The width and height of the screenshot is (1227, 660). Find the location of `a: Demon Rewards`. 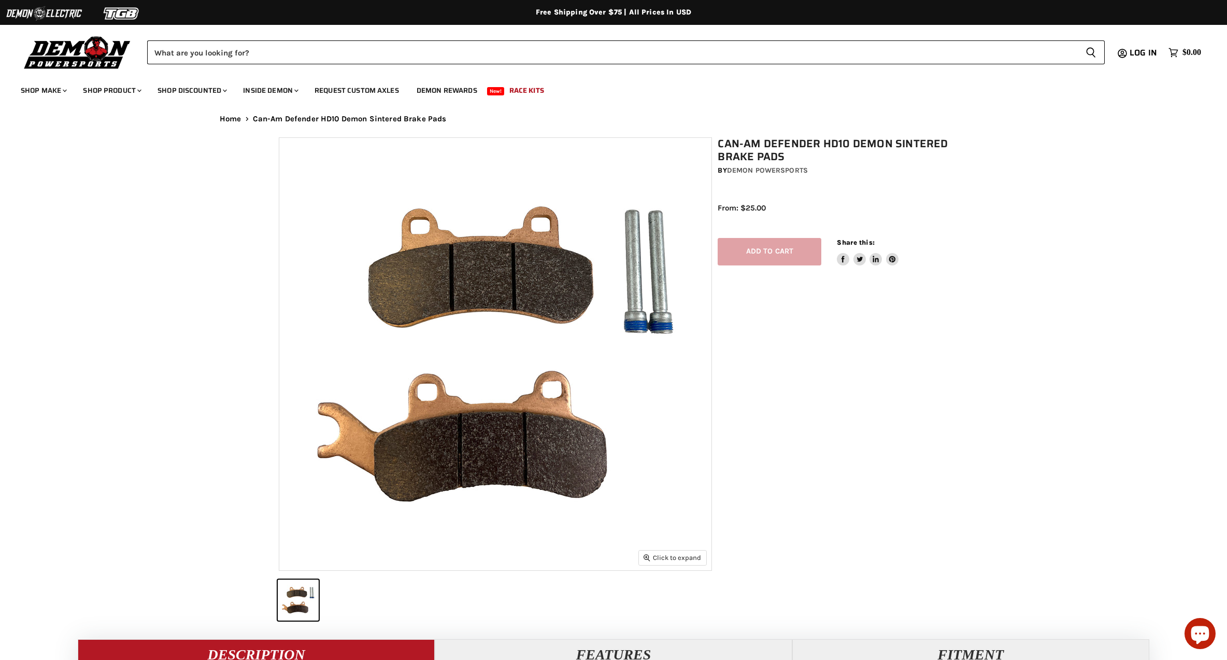

a: Demon Rewards is located at coordinates (447, 90).